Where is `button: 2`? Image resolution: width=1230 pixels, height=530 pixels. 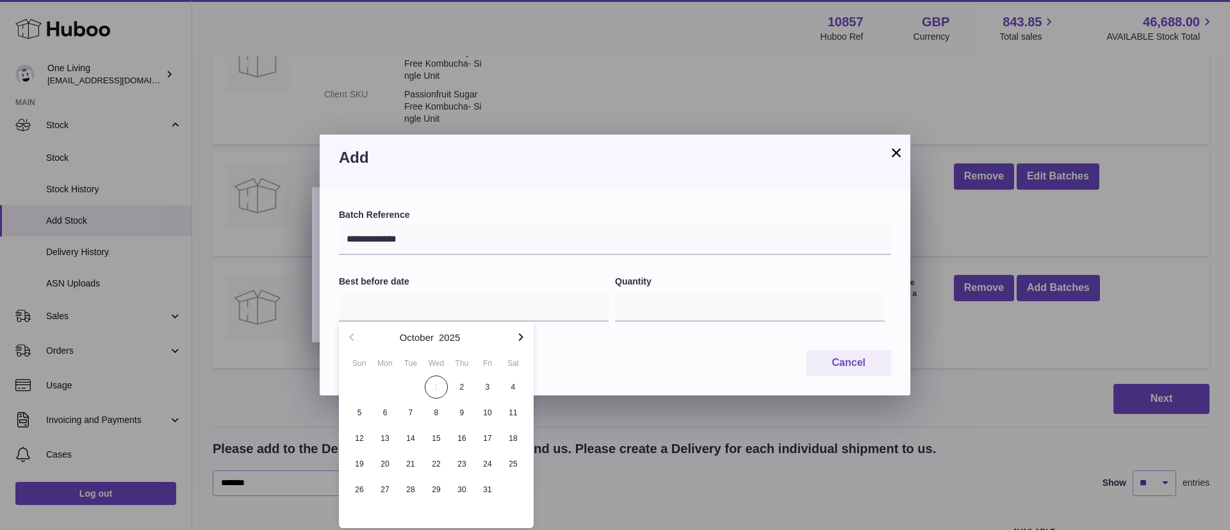
button: 2 is located at coordinates (462, 387).